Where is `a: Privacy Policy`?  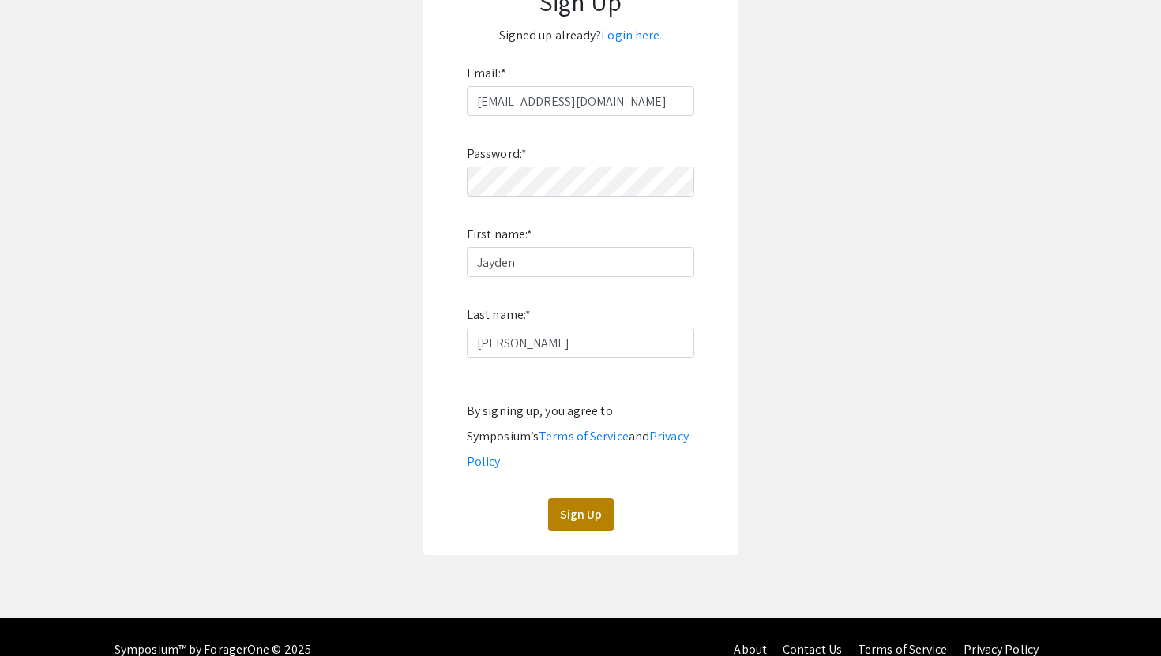 a: Privacy Policy is located at coordinates (577, 449).